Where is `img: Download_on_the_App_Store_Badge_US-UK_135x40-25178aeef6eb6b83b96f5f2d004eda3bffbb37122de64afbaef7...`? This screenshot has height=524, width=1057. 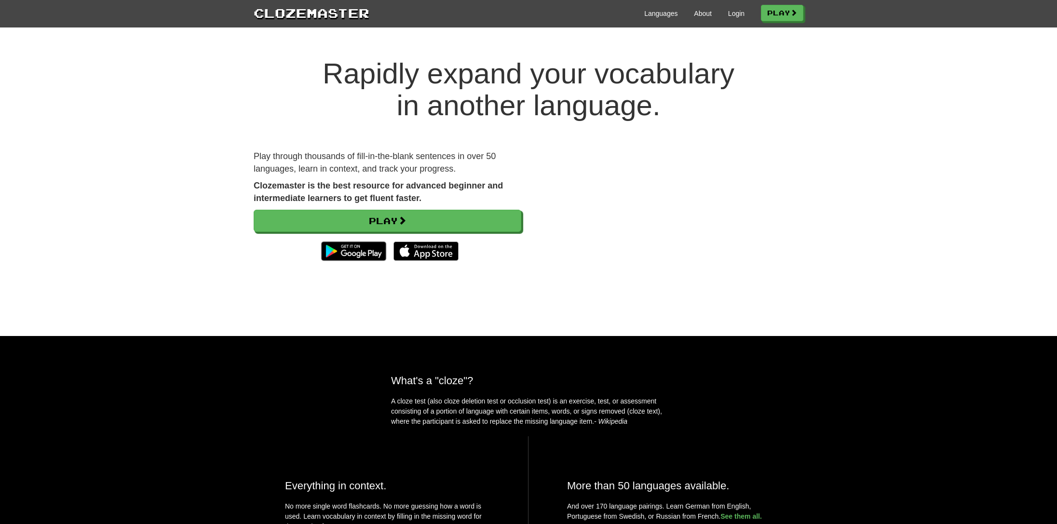 img: Download_on_the_App_Store_Badge_US-UK_135x40-25178aeef6eb6b83b96f5f2d004eda3bffbb37122de64afbaef7... is located at coordinates (426, 251).